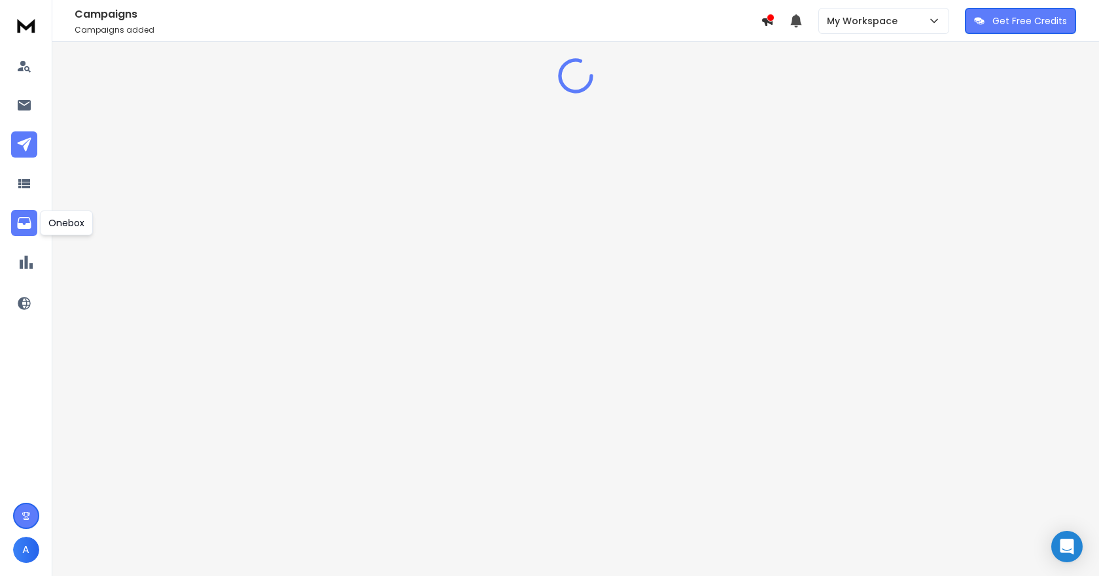 Image resolution: width=1099 pixels, height=576 pixels. Describe the element at coordinates (26, 550) in the screenshot. I see `span: A` at that location.